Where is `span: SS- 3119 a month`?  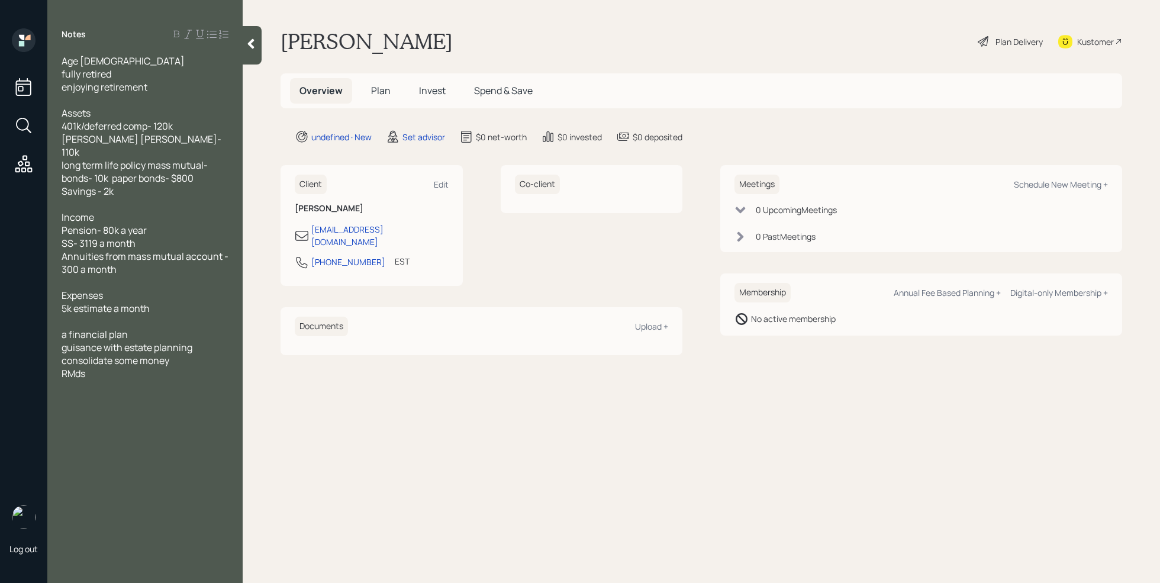 span: SS- 3119 a month is located at coordinates (98, 243).